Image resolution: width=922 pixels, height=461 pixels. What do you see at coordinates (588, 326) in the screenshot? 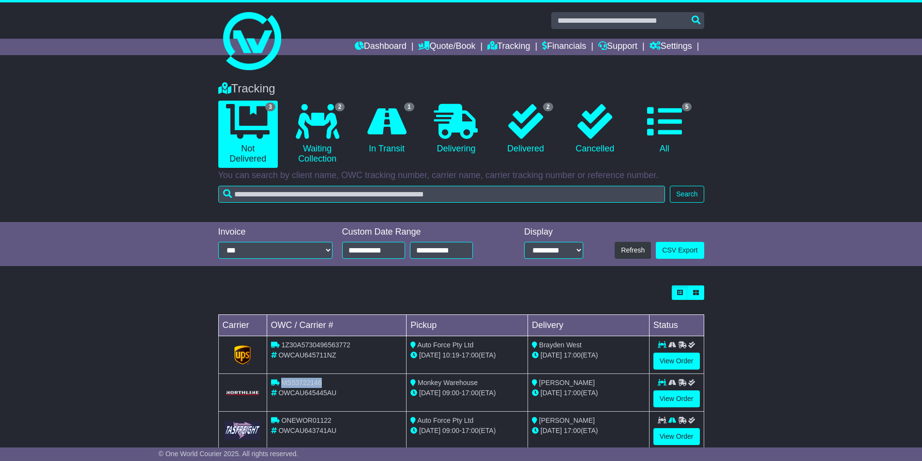
I see `td: Delivery` at bounding box center [588, 326].